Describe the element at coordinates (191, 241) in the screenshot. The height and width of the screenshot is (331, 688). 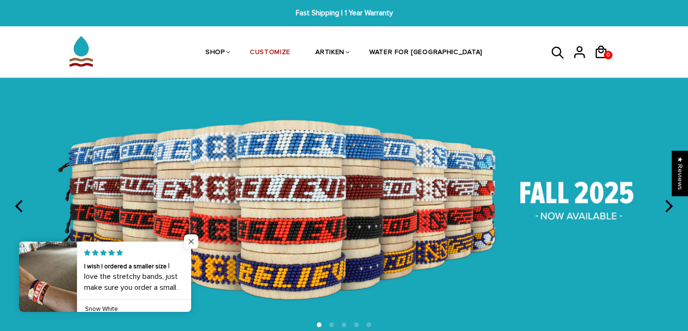
I see `span: Close popup widget` at that location.